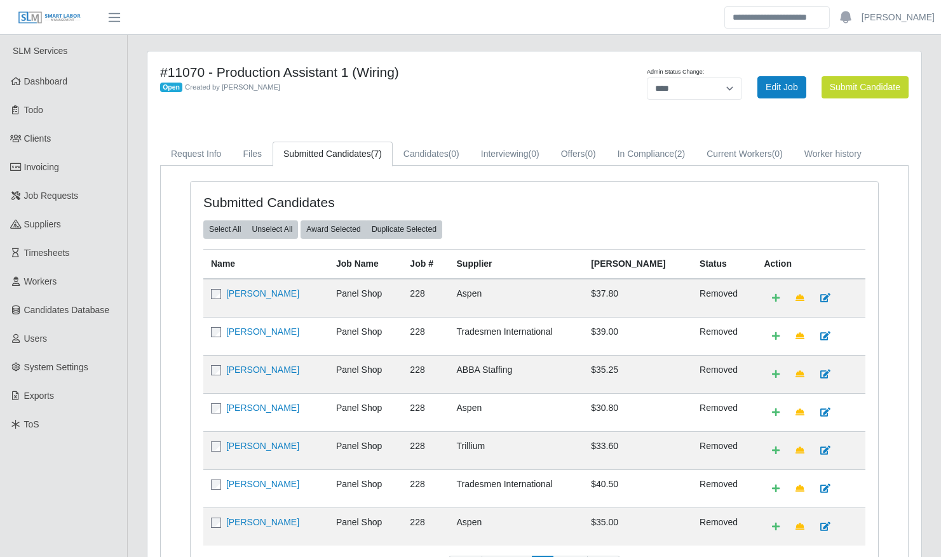 Image resolution: width=941 pixels, height=557 pixels. What do you see at coordinates (56, 367) in the screenshot?
I see `span: System Settings` at bounding box center [56, 367].